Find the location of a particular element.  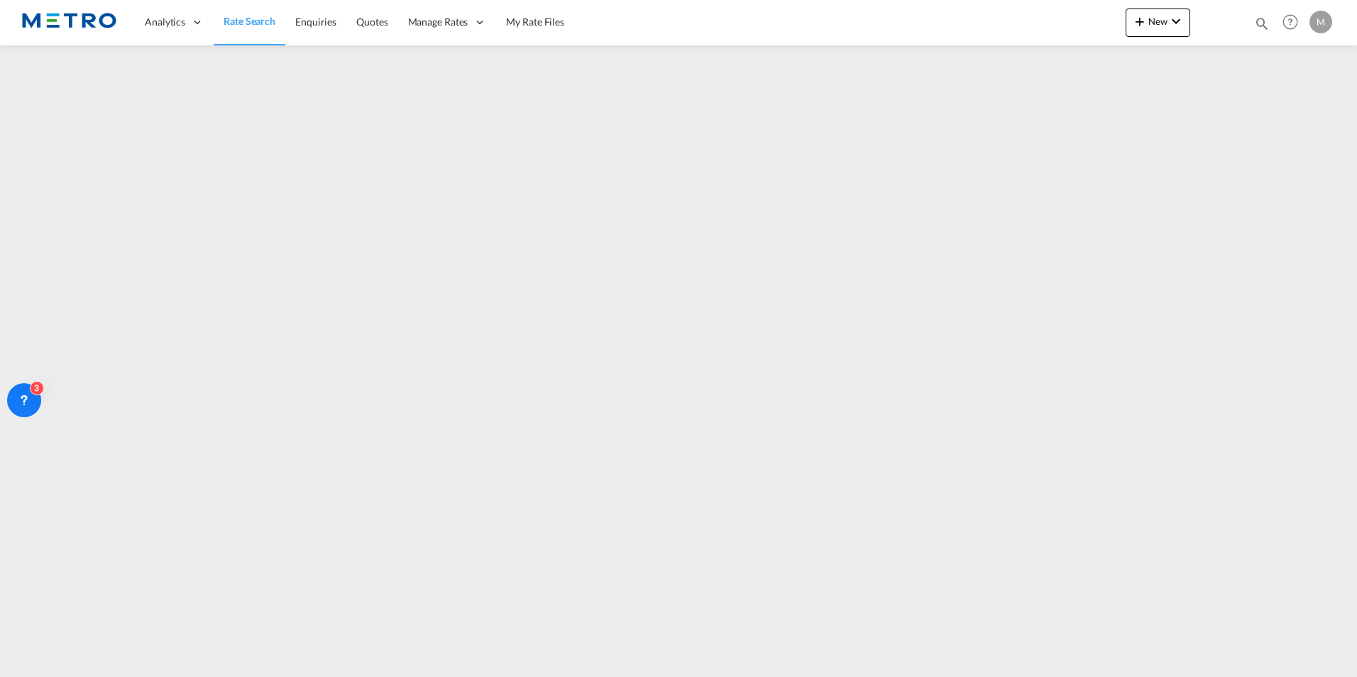

md-icon: icon-magnify is located at coordinates (1262, 23).